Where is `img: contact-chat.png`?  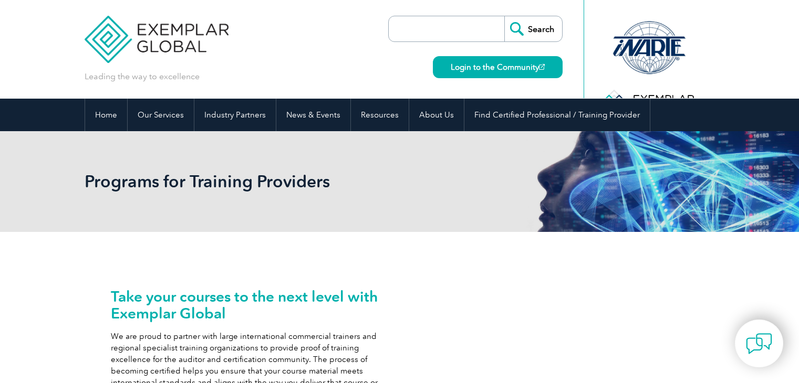
img: contact-chat.png is located at coordinates (759, 344).